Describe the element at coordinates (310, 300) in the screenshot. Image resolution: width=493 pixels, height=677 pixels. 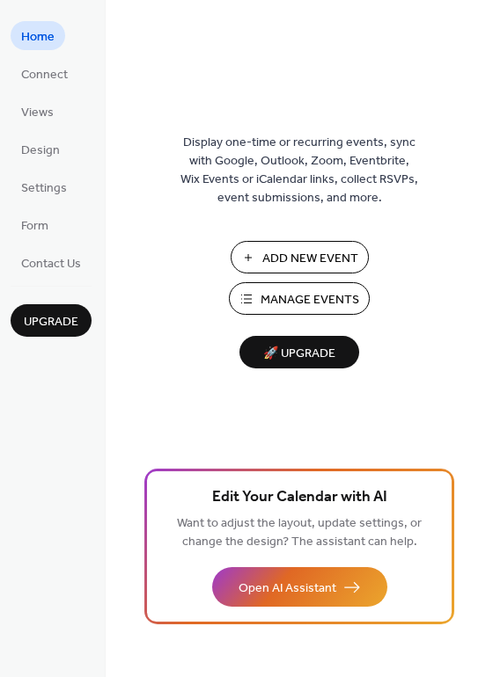
I see `span: Manage Events` at that location.